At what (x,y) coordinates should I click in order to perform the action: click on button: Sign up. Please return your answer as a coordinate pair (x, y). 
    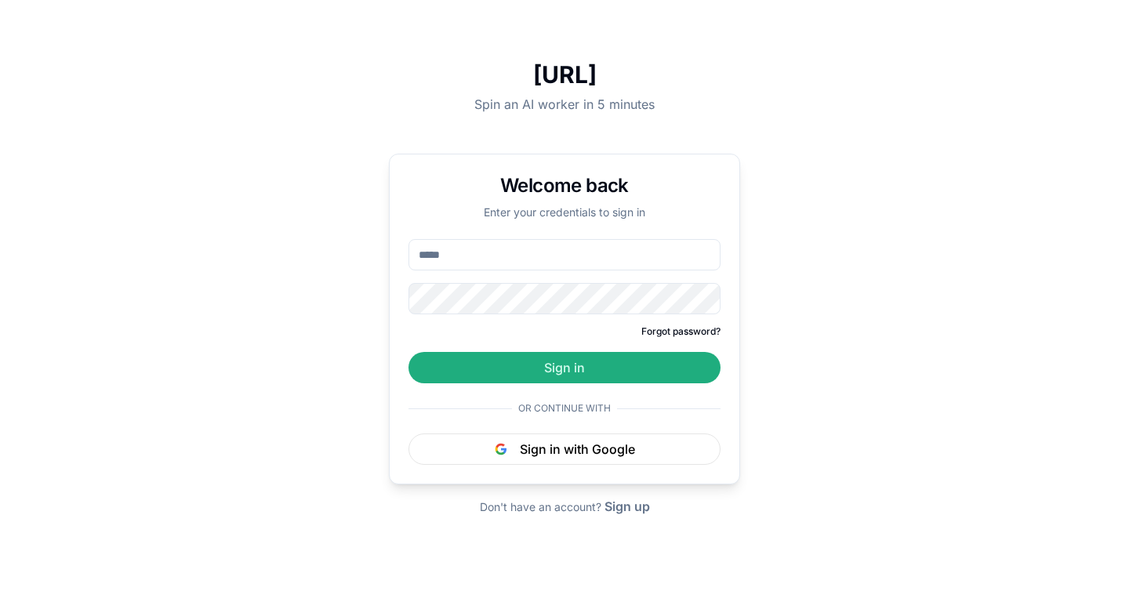
    Looking at the image, I should click on (627, 507).